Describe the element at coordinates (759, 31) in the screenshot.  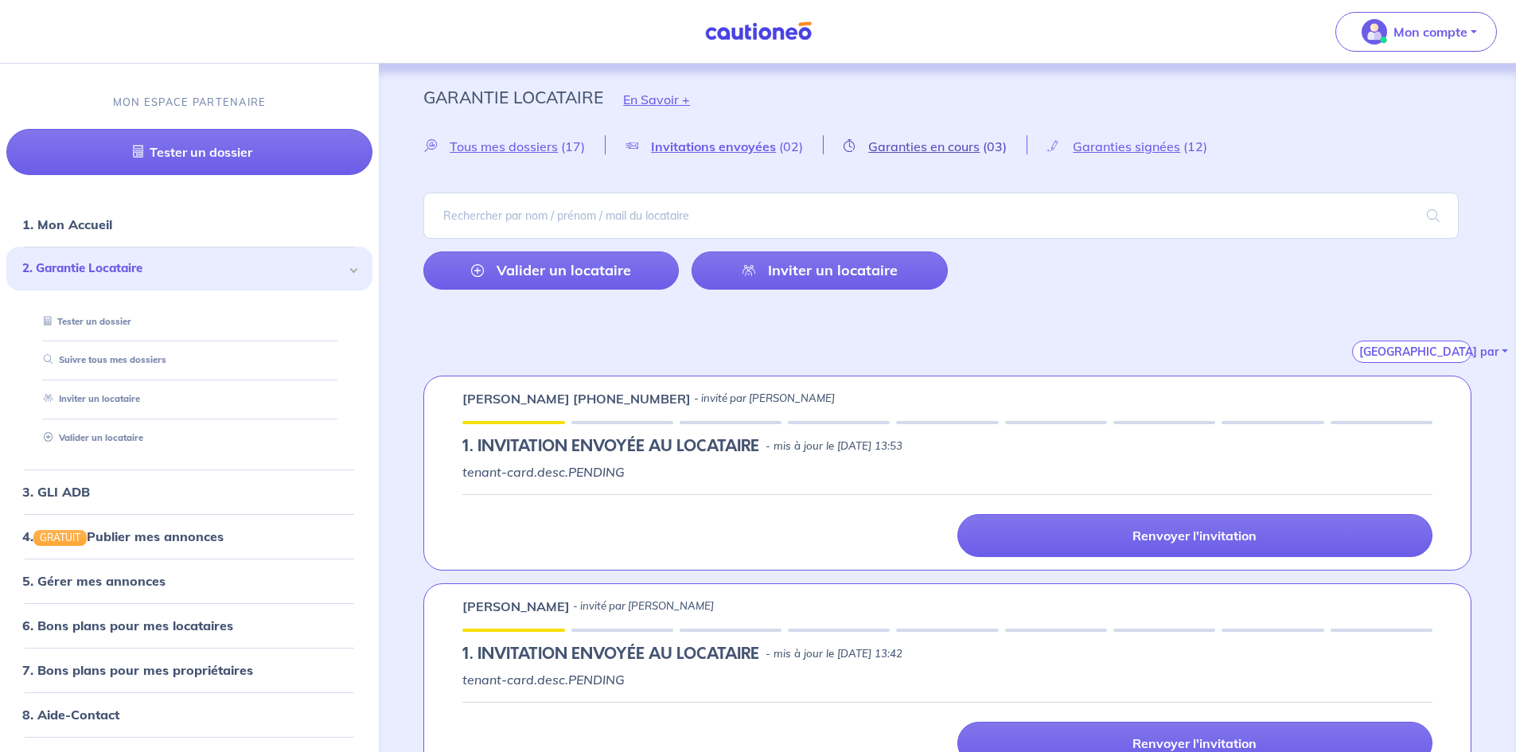
I see `img: Cautioneo` at that location.